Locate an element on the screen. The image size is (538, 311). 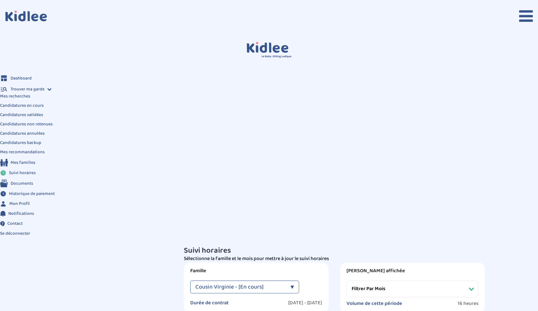
img: logo.svg is located at coordinates (269, 50).